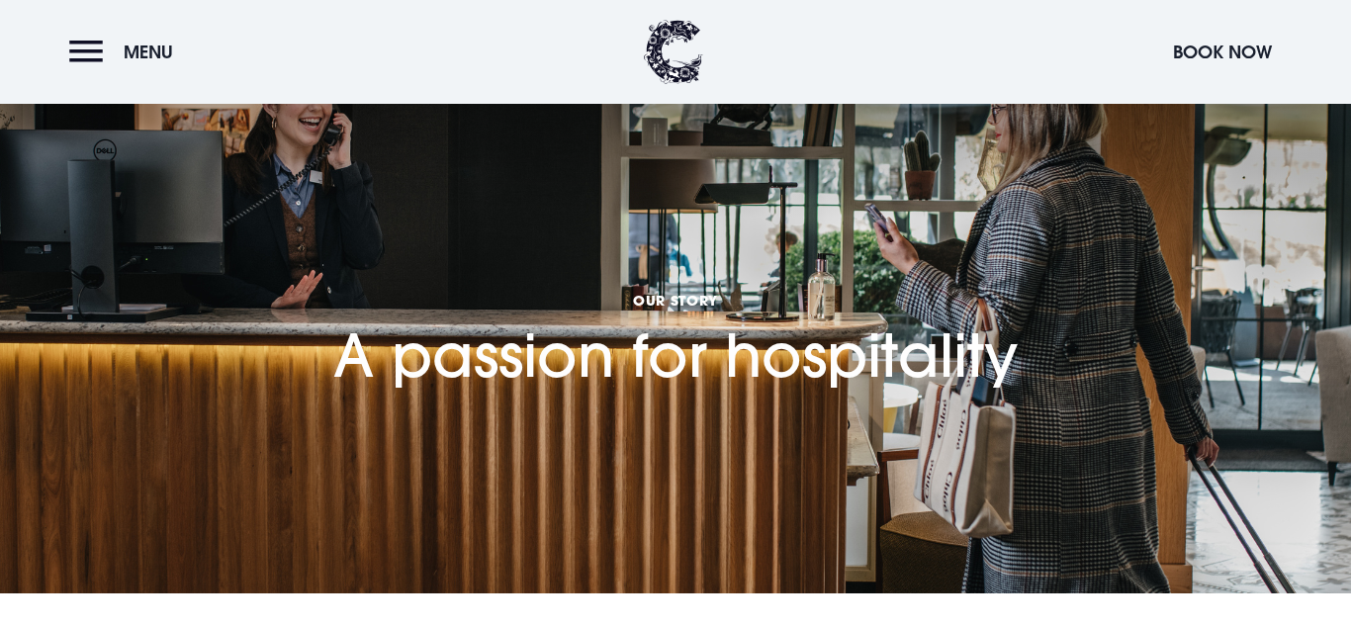 This screenshot has height=626, width=1351. Describe the element at coordinates (674, 51) in the screenshot. I see `img: Clandeboye Lodge` at that location.